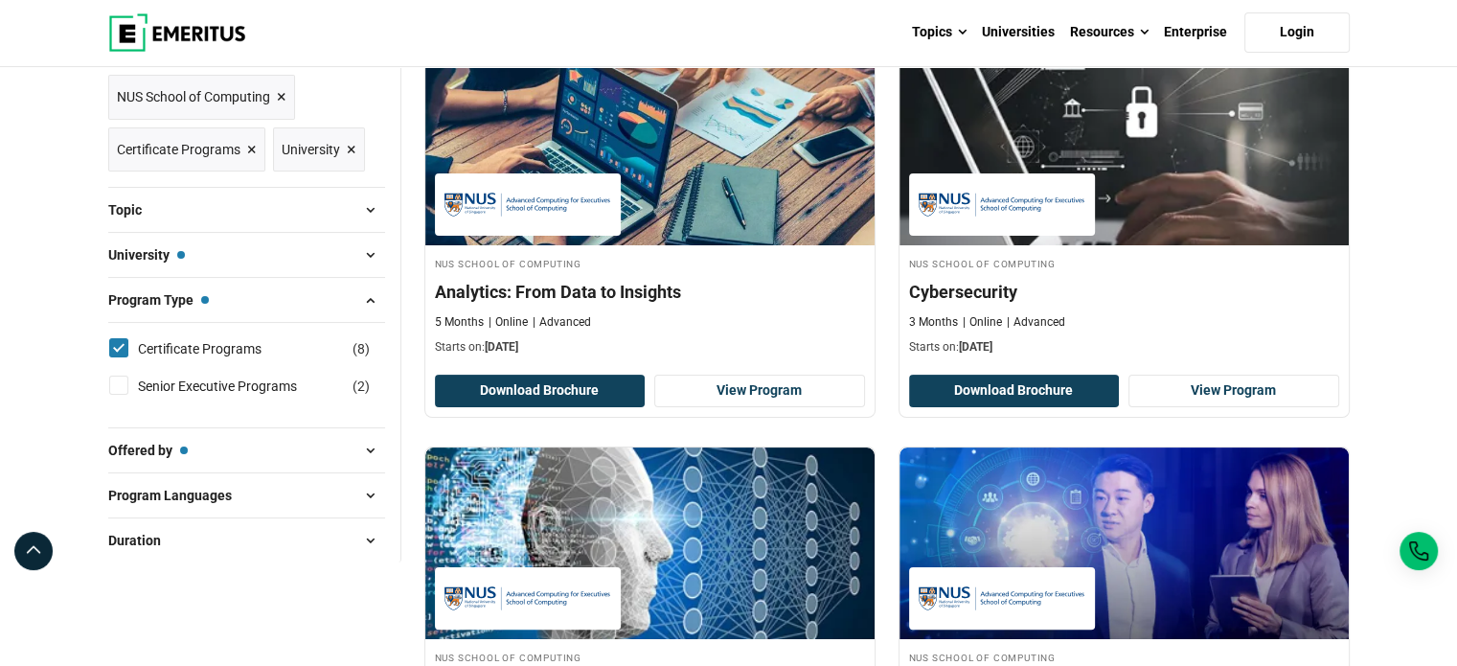 The image size is (1457, 666). Describe the element at coordinates (1124, 210) in the screenshot. I see `a: Cybersecurity Course by NUS School of Computing - September 30, 2025 NUS School of Computing NUS ...` at that location.